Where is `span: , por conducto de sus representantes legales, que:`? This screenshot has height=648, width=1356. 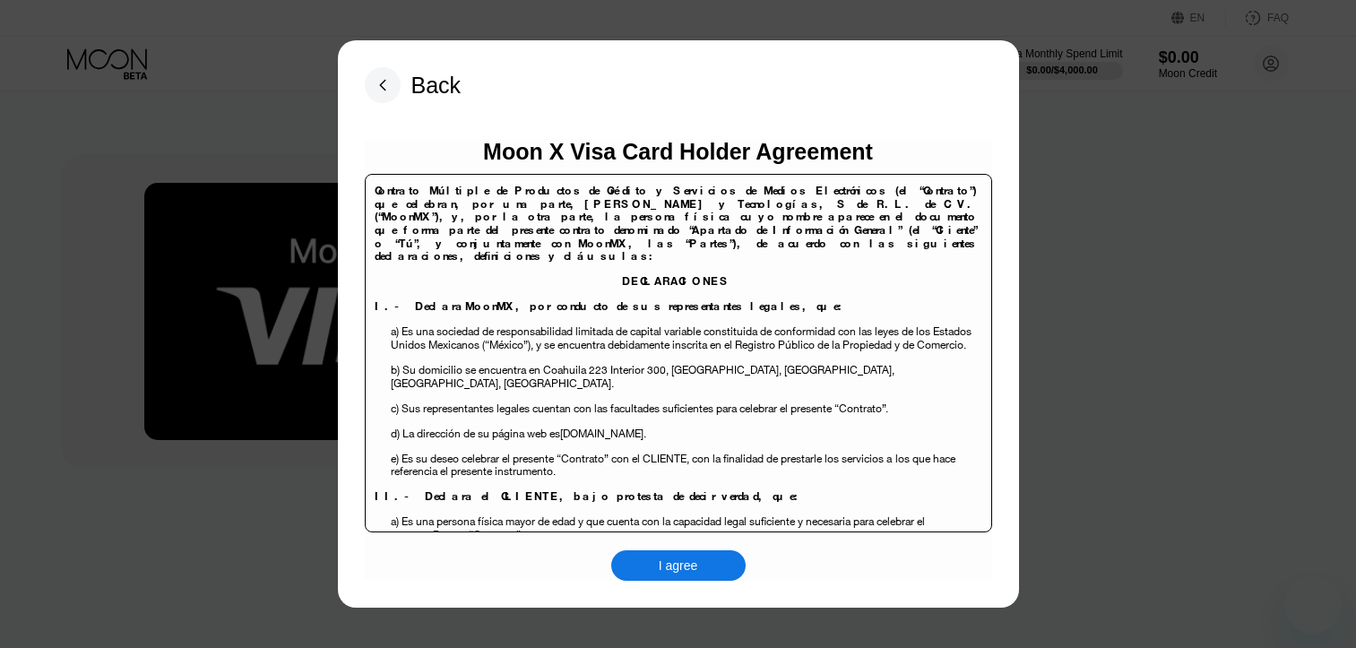 span: , por conducto de sus representantes legales, que: is located at coordinates (680, 306).